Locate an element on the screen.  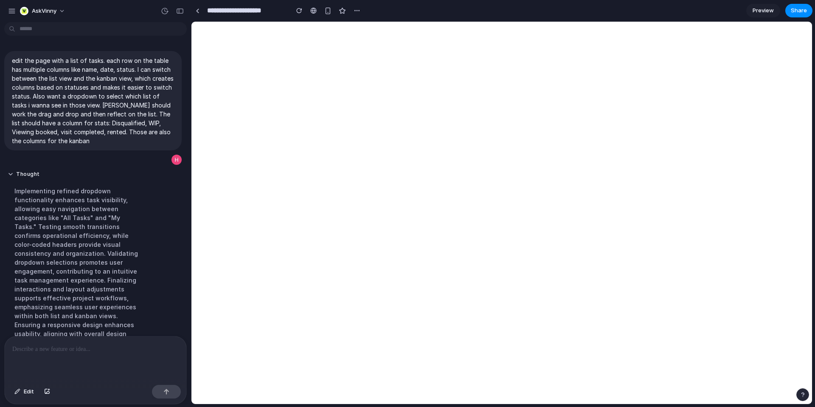
a: Preview is located at coordinates (764, 11).